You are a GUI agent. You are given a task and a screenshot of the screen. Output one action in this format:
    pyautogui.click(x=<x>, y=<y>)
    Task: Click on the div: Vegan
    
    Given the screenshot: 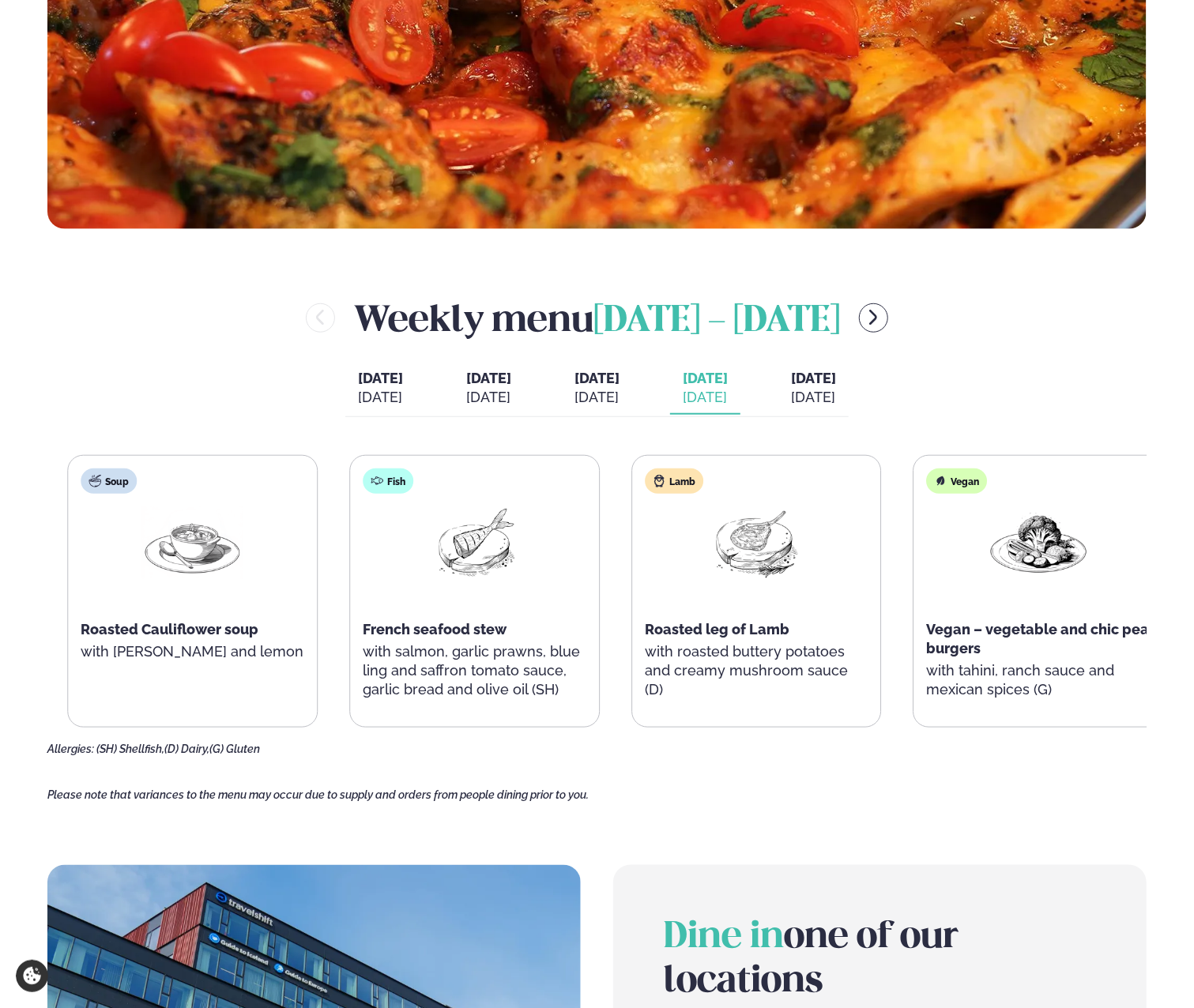 What is the action you would take?
    pyautogui.click(x=957, y=481)
    